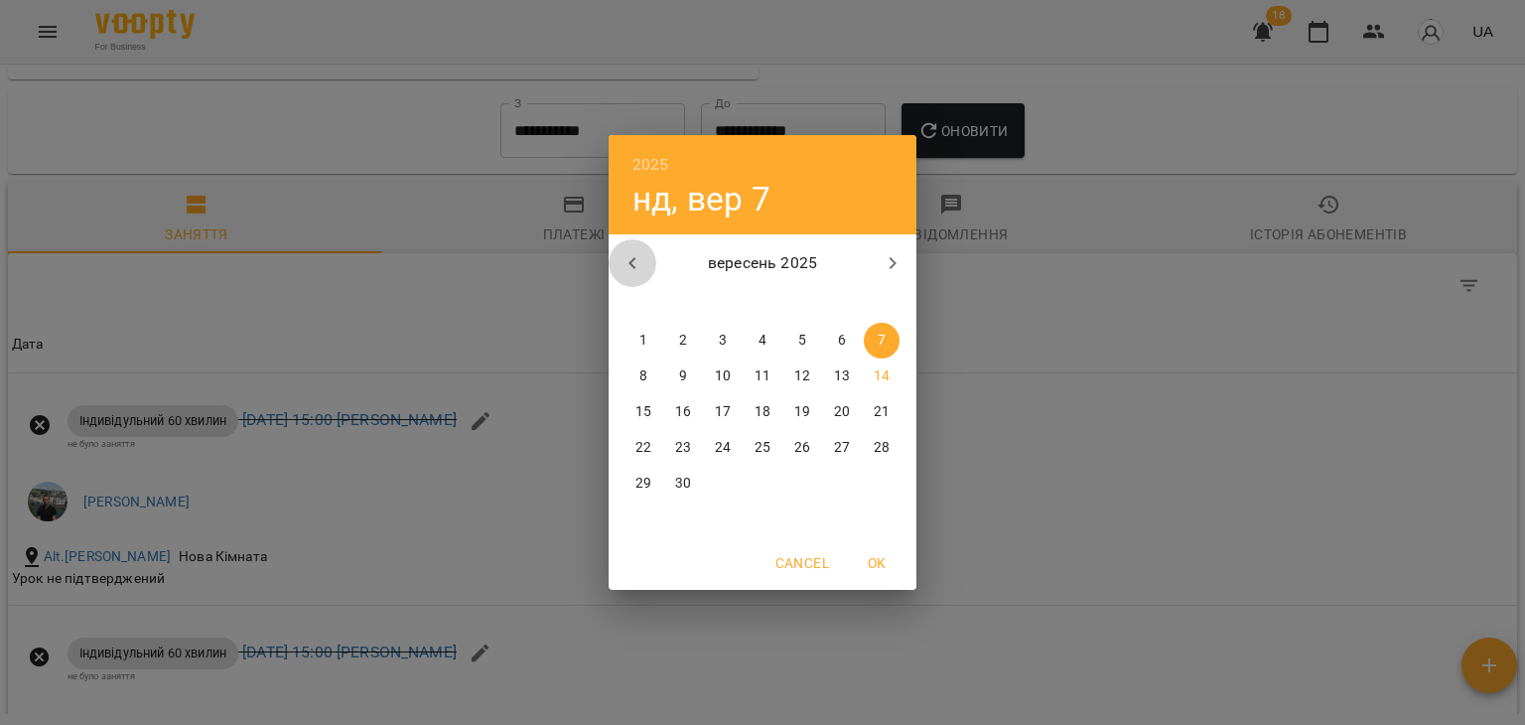  I want to click on button: 20, so click(842, 412).